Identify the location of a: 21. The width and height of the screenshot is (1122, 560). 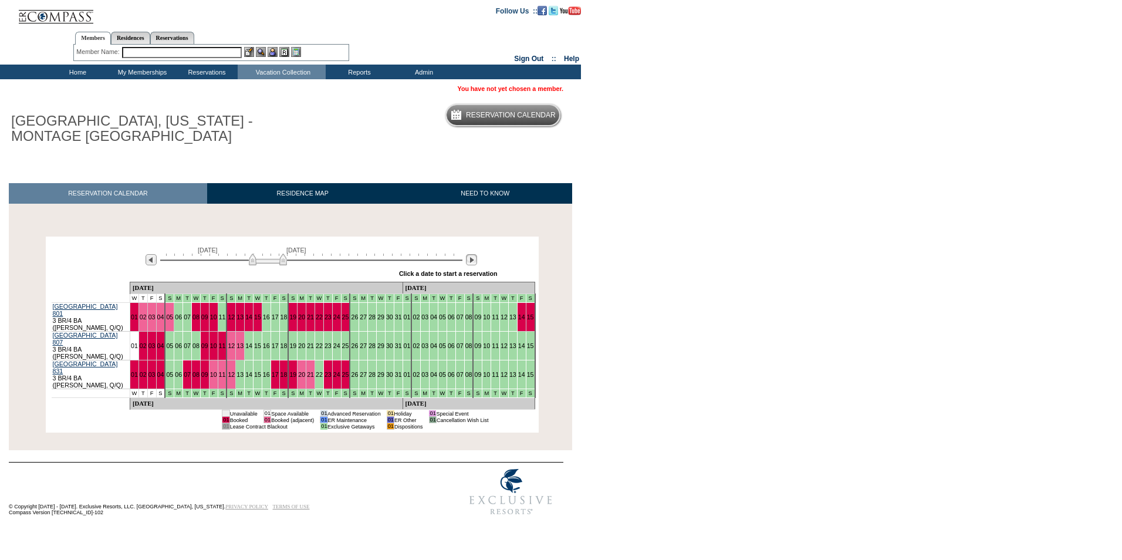
(311, 375).